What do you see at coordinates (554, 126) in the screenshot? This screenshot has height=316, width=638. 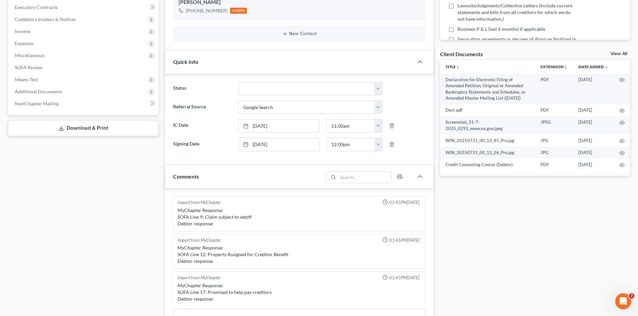 I see `td: JPEG` at bounding box center [554, 126].